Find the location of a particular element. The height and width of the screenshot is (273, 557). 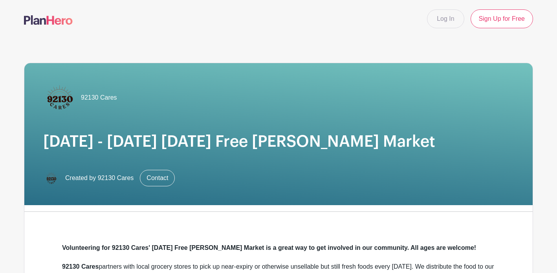

a: Contact is located at coordinates (157, 178).